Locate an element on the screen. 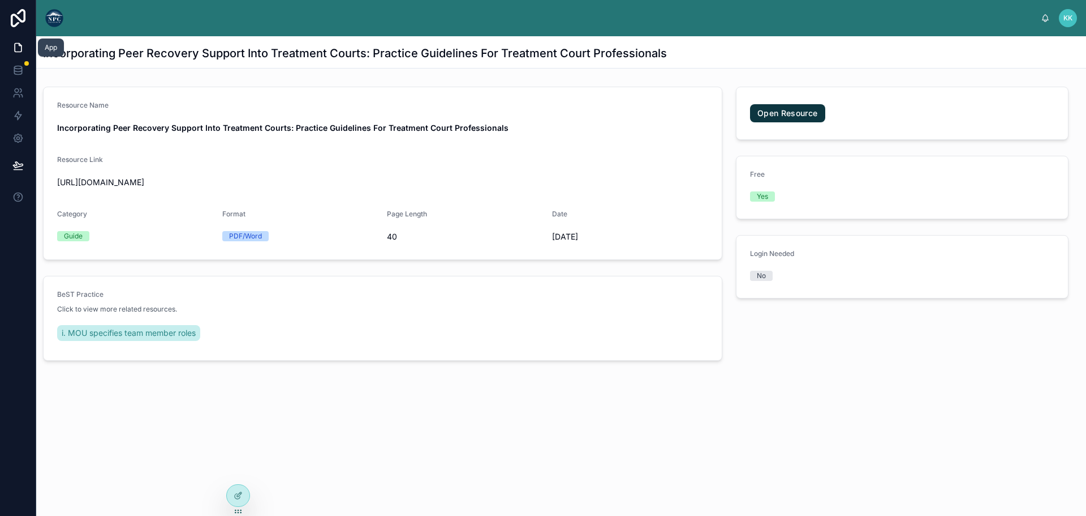 This screenshot has height=516, width=1086. span: Format is located at coordinates (234, 213).